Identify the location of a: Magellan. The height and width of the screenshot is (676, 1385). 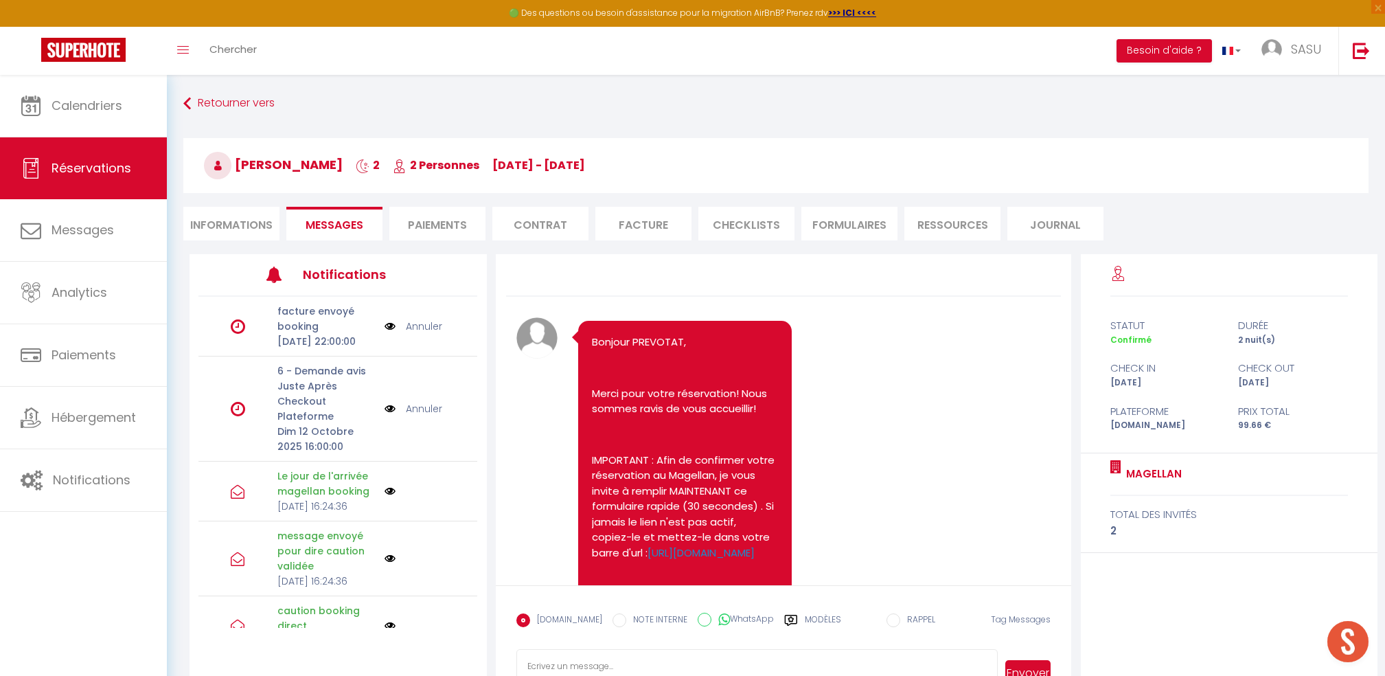
(1151, 474).